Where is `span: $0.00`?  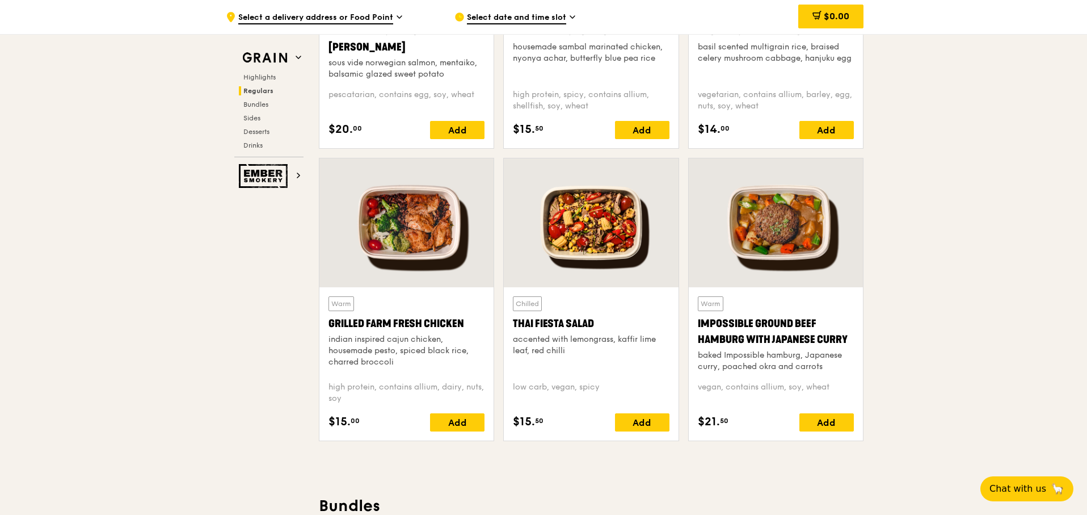
span: $0.00 is located at coordinates (836, 16).